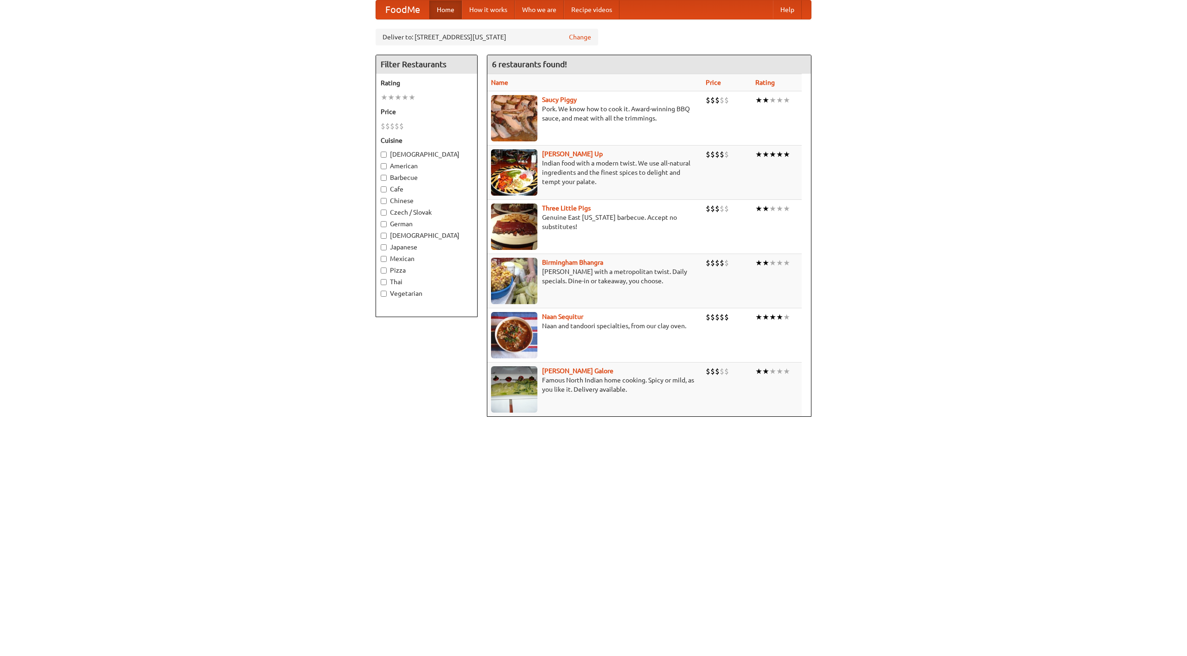  I want to click on img: currygalore.jpg, so click(514, 390).